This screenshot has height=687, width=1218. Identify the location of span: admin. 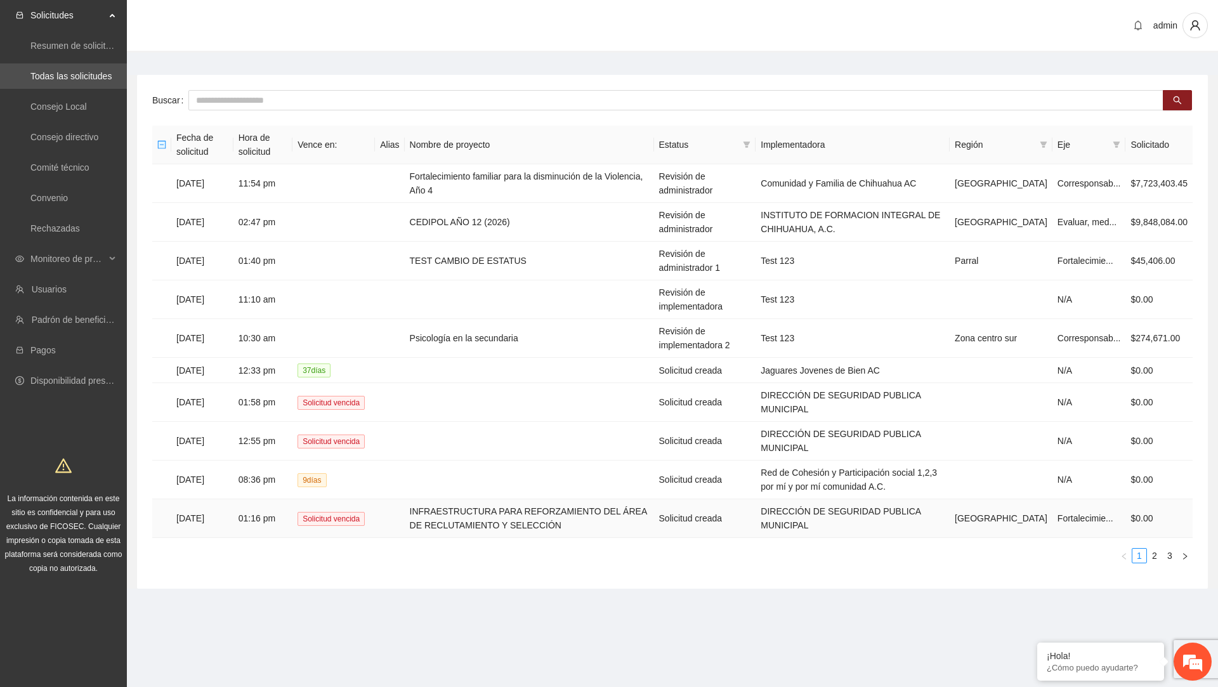
(1165, 25).